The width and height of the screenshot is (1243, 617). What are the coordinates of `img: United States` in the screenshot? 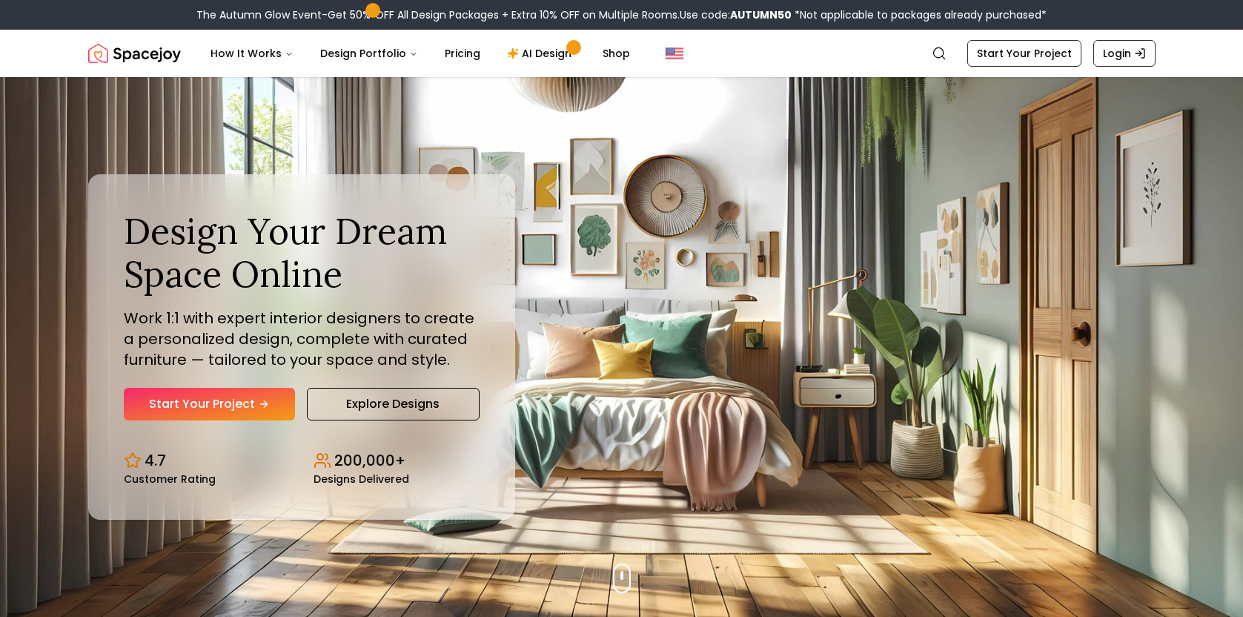 It's located at (674, 53).